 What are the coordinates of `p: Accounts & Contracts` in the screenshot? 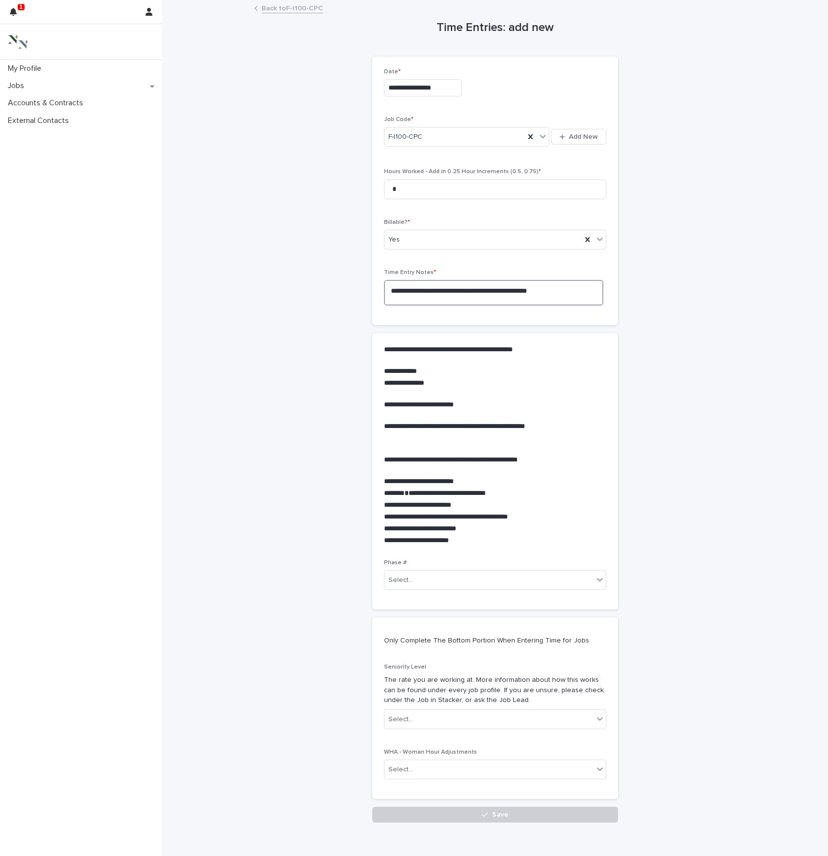 It's located at (47, 103).